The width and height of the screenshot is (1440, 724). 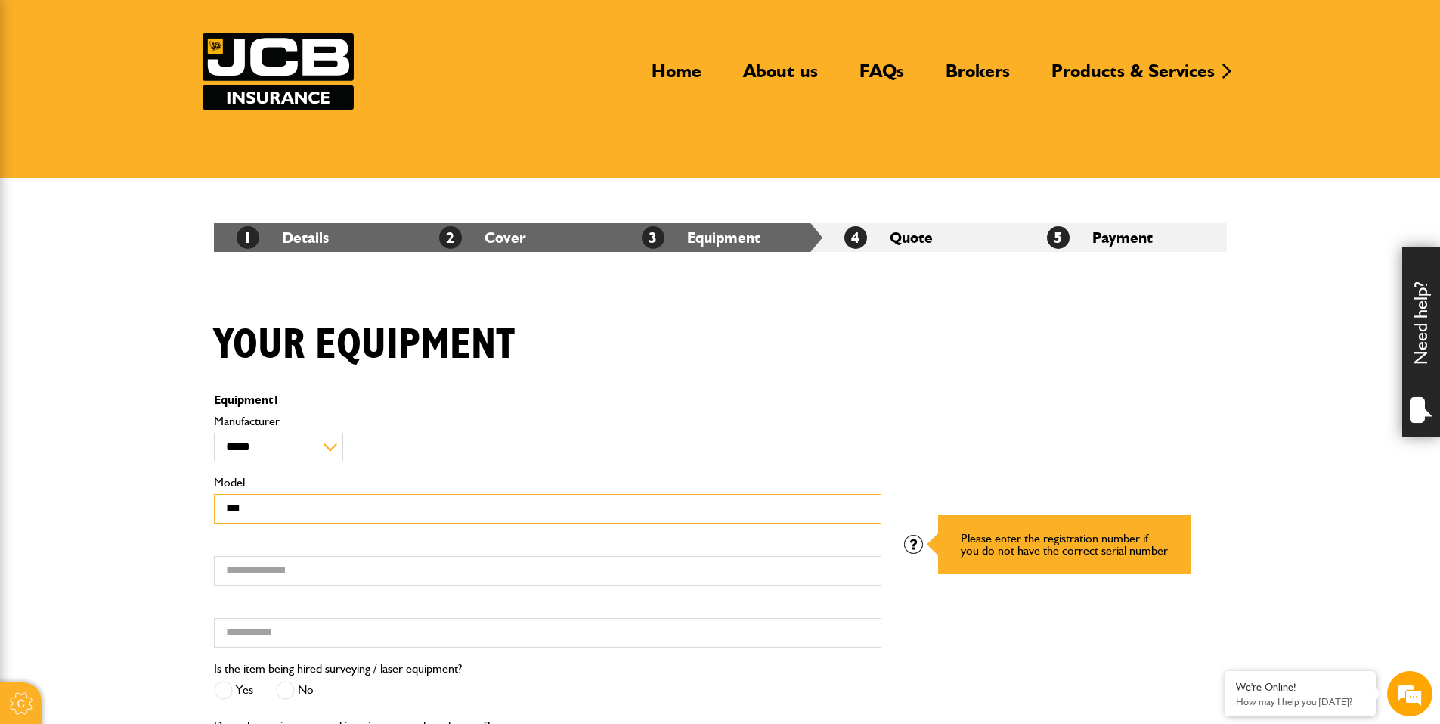 What do you see at coordinates (1059, 237) in the screenshot?
I see `span: 5` at bounding box center [1059, 237].